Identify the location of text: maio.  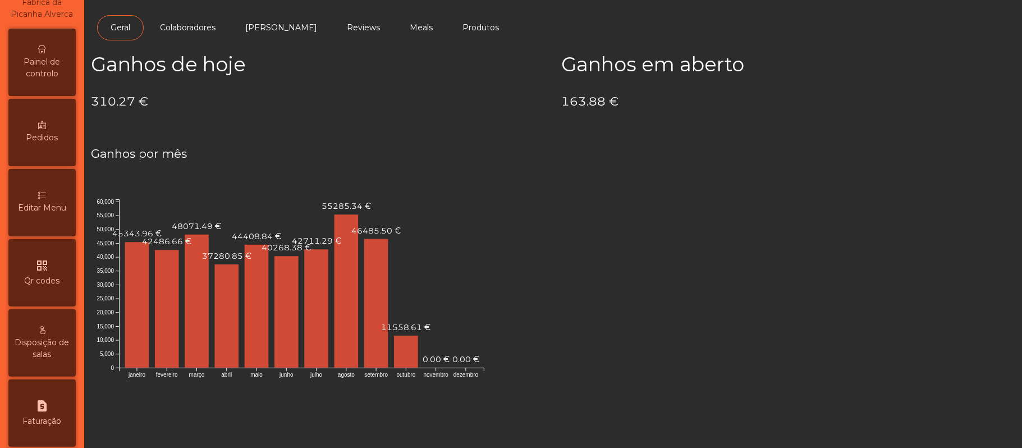
(256, 374).